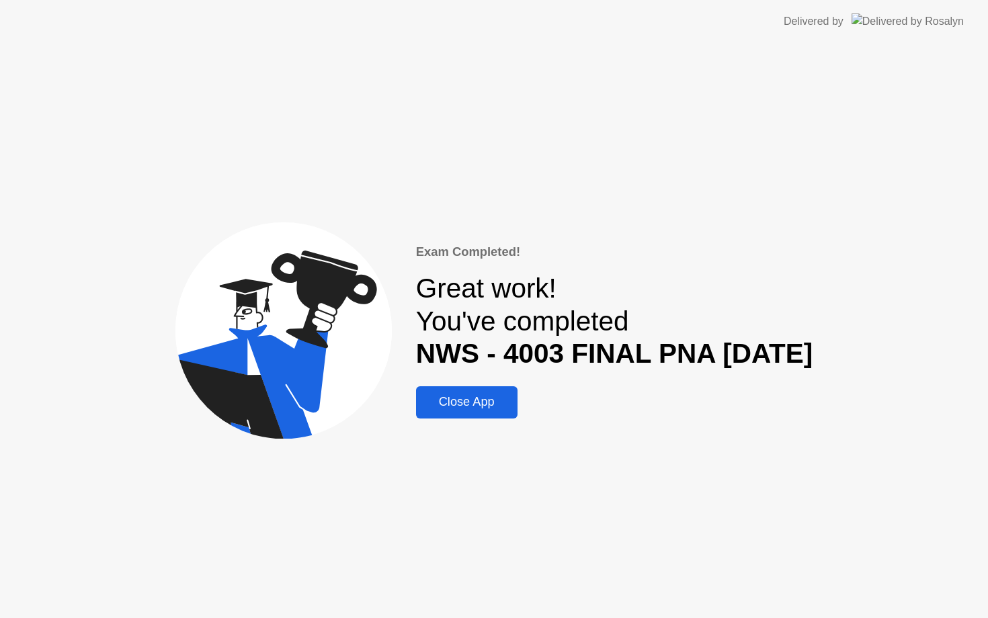  What do you see at coordinates (907, 21) in the screenshot?
I see `img: Delivered by Rosalyn` at bounding box center [907, 21].